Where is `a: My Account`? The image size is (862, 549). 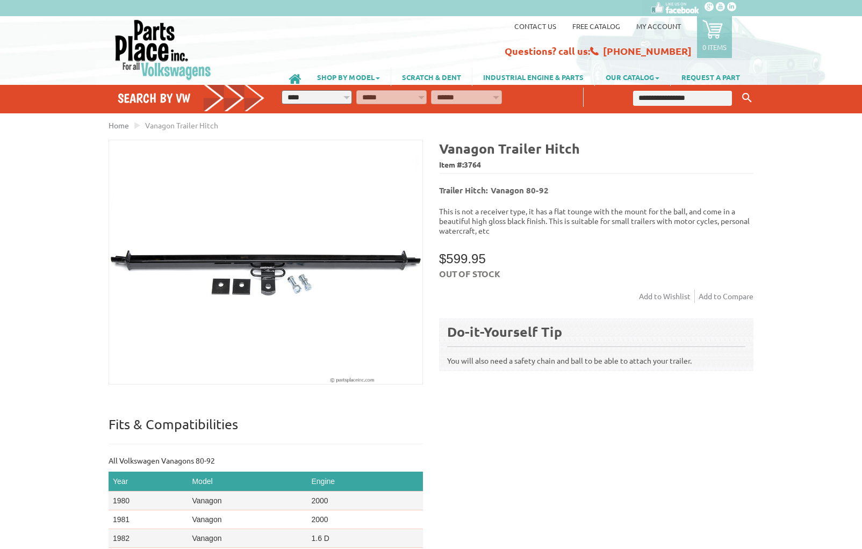 a: My Account is located at coordinates (658, 26).